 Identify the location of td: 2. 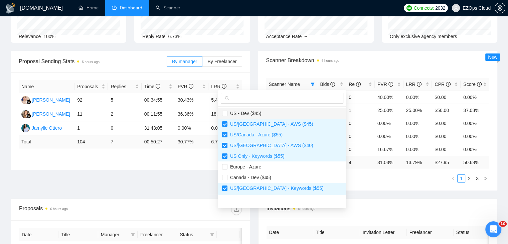
(125, 114).